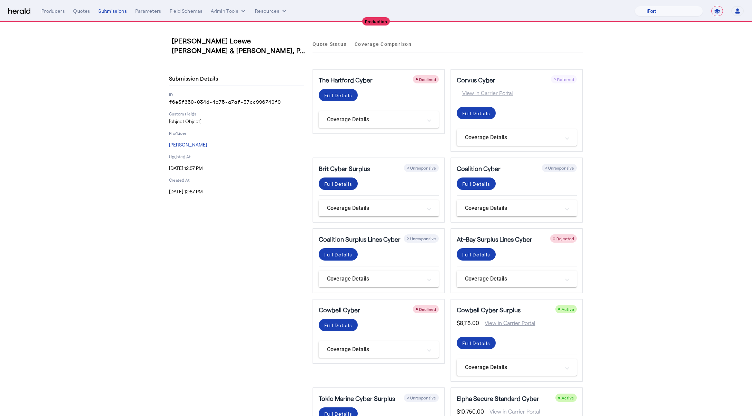 The height and width of the screenshot is (416, 752). Describe the element at coordinates (565, 239) in the screenshot. I see `span: Rejected` at that location.